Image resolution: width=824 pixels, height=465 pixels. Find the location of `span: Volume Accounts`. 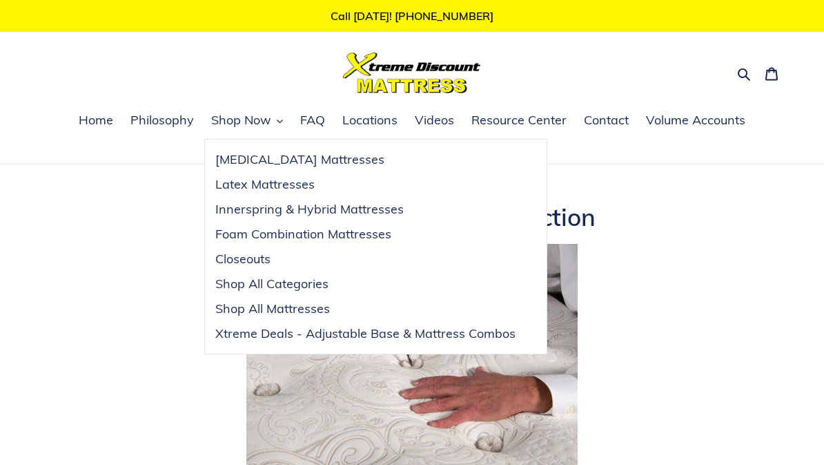

span: Volume Accounts is located at coordinates (696, 120).